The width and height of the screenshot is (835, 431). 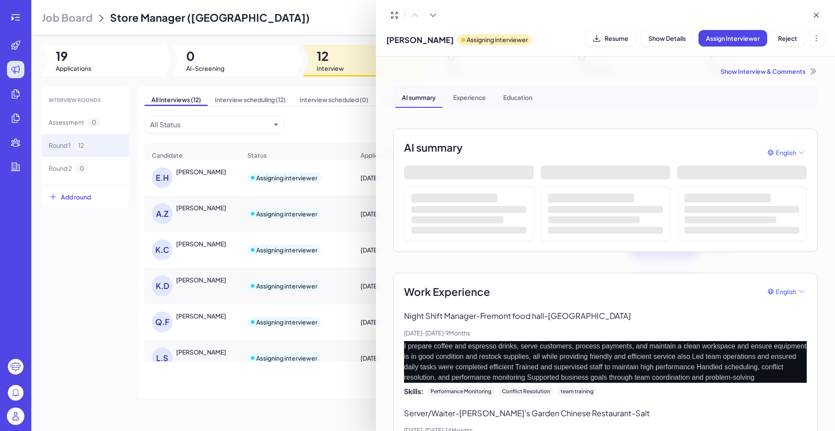 I want to click on button: Show Details, so click(x=667, y=38).